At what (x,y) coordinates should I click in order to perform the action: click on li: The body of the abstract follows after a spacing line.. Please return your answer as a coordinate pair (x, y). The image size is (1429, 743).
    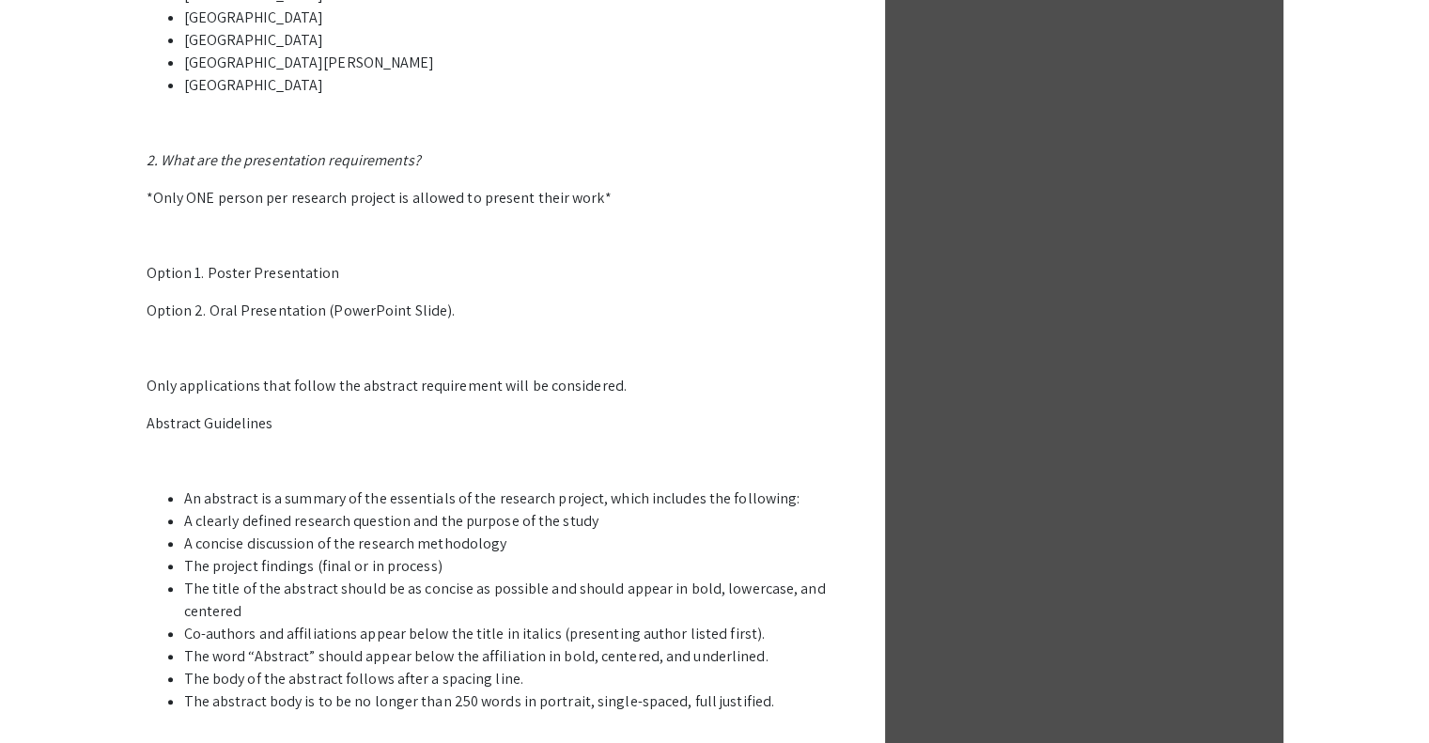
    Looking at the image, I should click on (518, 679).